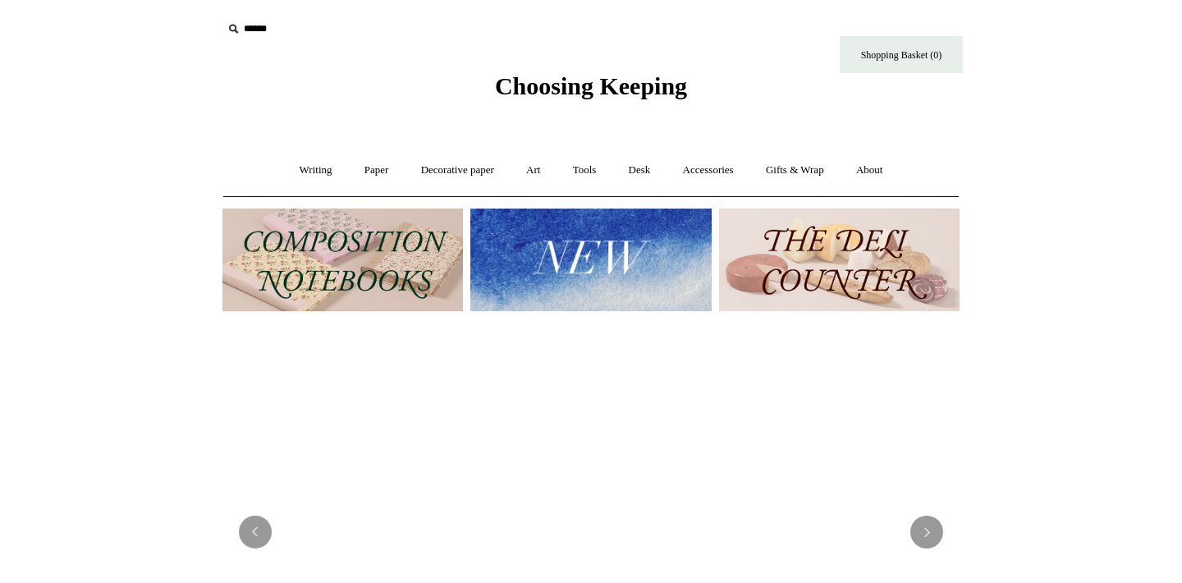  Describe the element at coordinates (457, 170) in the screenshot. I see `a: Decorative paper` at that location.